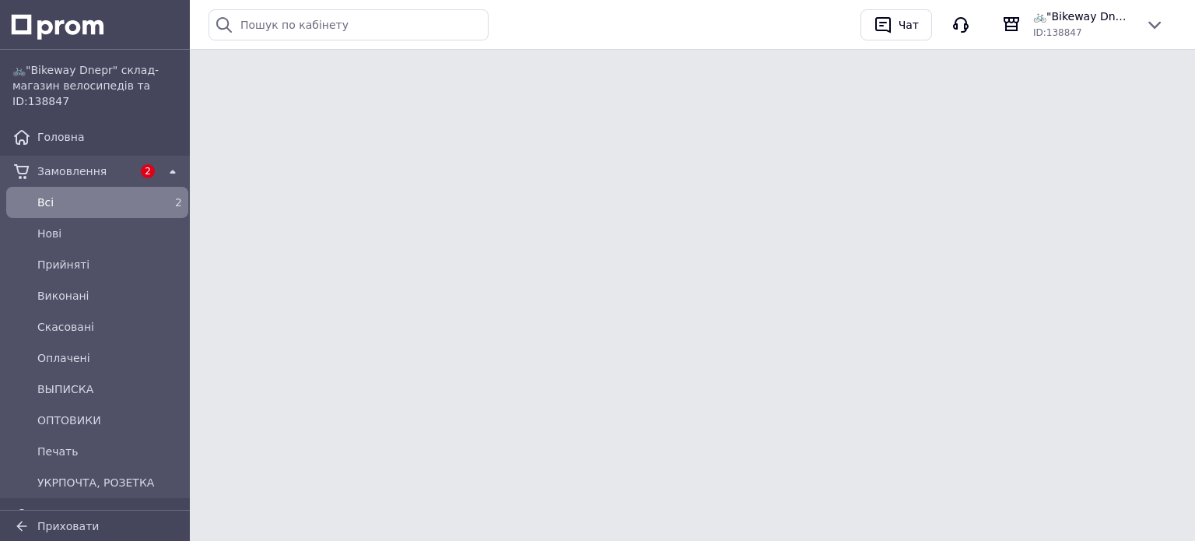 Image resolution: width=1195 pixels, height=541 pixels. I want to click on span: Виконані, so click(110, 296).